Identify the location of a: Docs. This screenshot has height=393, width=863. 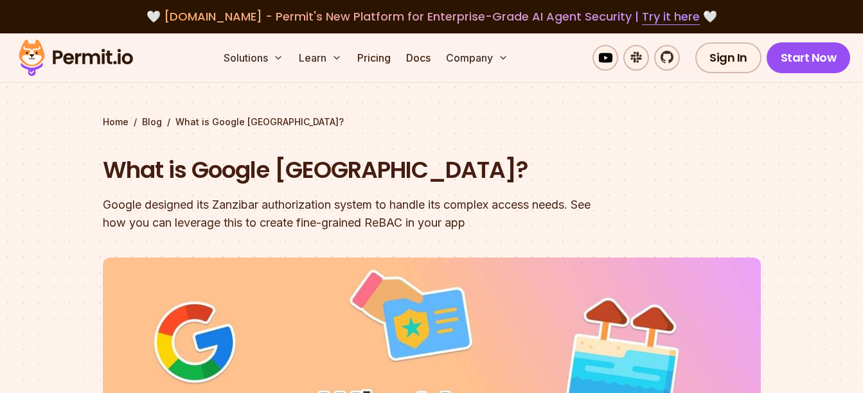
(418, 58).